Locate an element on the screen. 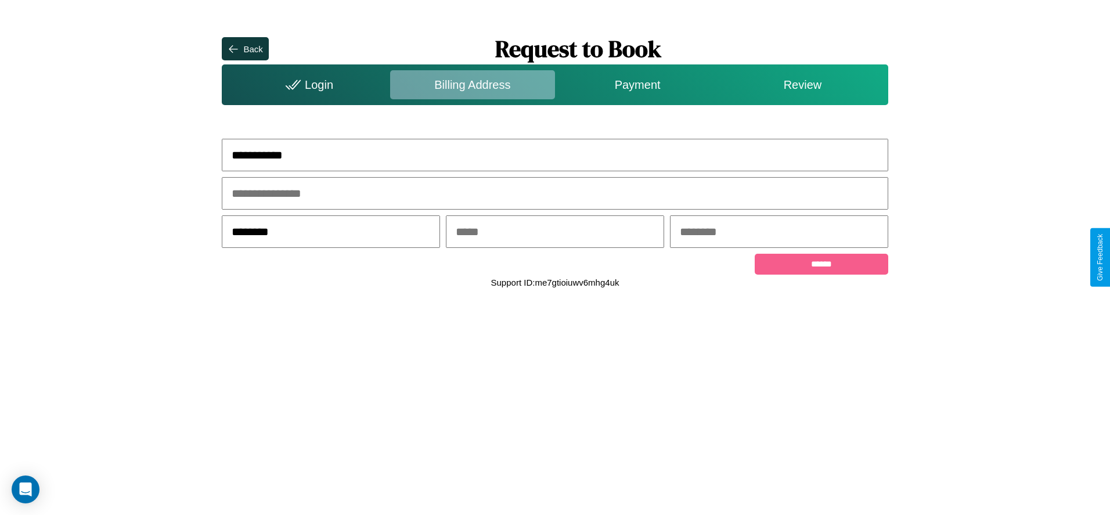 The width and height of the screenshot is (1110, 515). div: Review is located at coordinates (802, 85).